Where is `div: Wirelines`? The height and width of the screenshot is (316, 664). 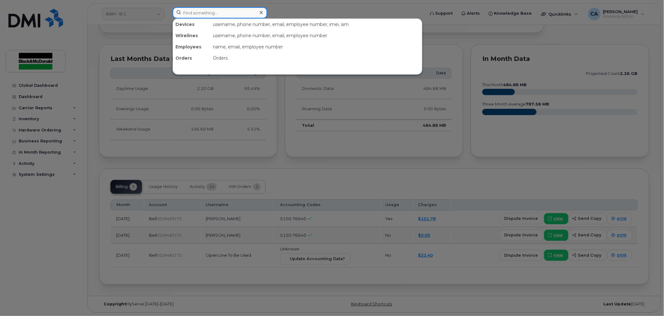
div: Wirelines is located at coordinates (192, 36).